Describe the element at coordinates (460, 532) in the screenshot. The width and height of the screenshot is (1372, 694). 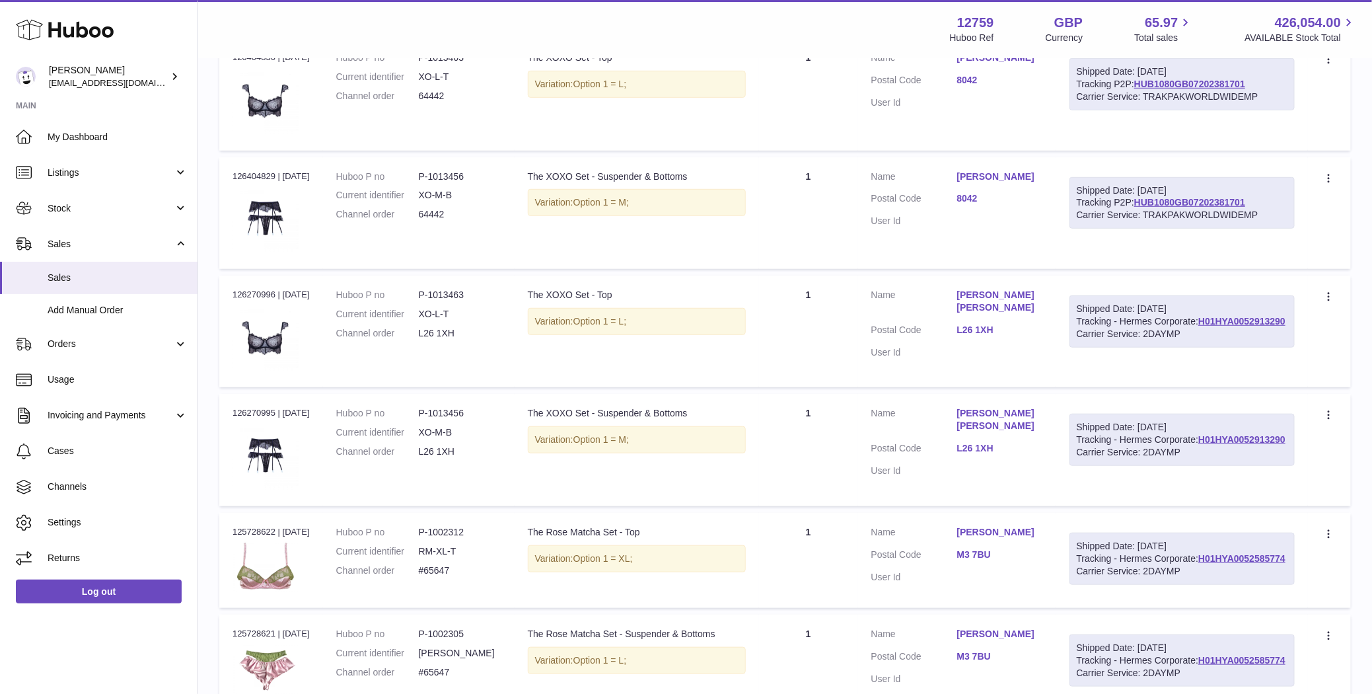
I see `dd: P-1002312` at that location.